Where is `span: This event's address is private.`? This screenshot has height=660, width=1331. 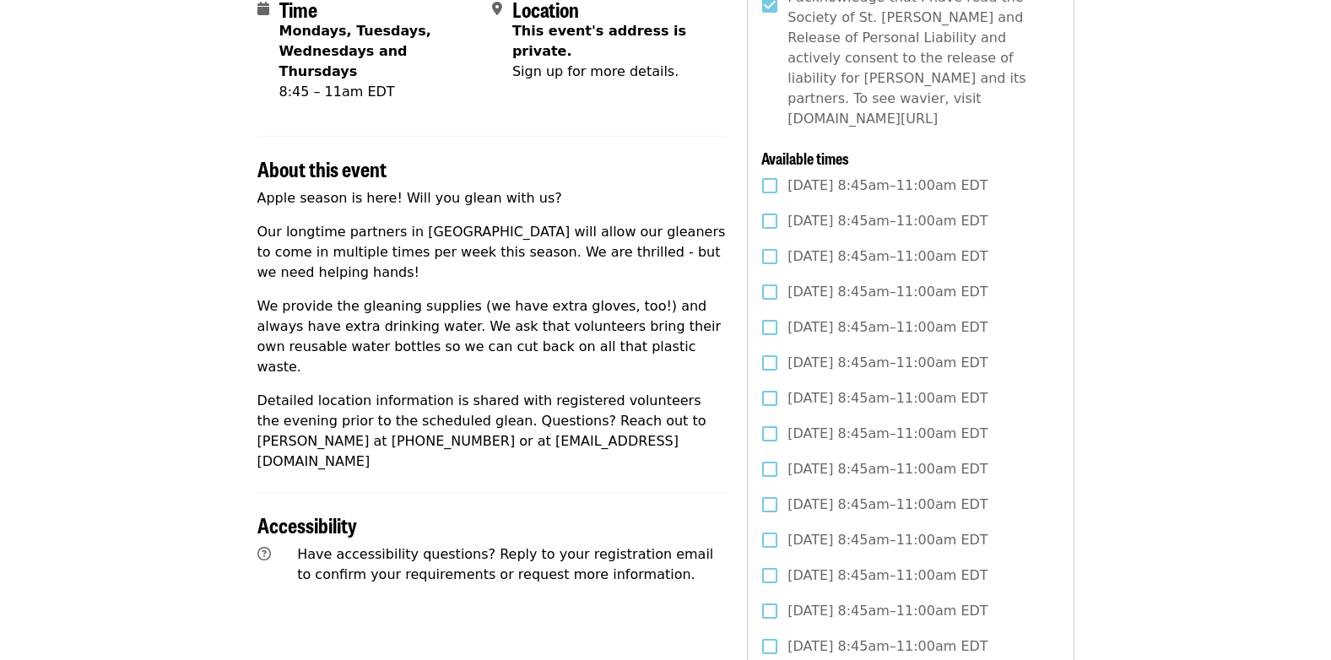
span: This event's address is private. is located at coordinates (599, 41).